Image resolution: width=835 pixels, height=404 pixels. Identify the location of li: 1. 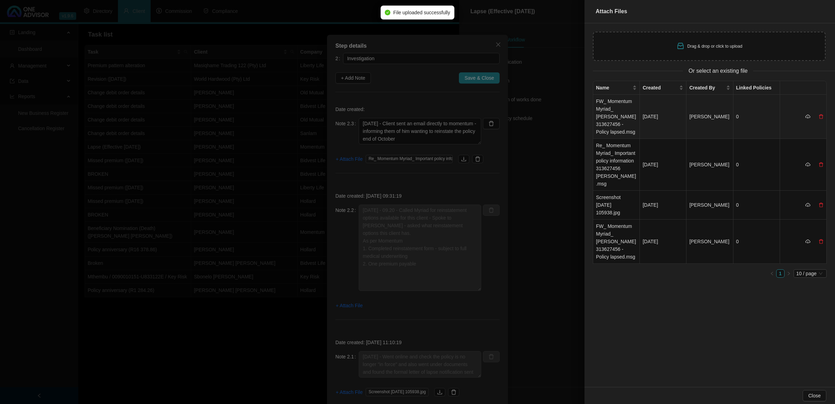
(780, 273).